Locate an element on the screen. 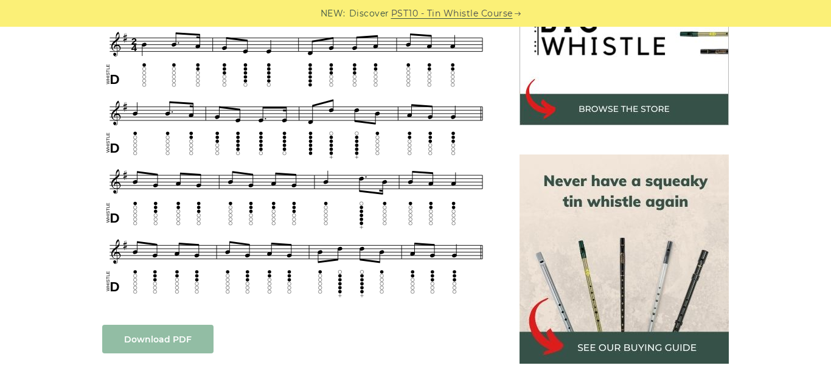  span: NEW: is located at coordinates (333, 13).